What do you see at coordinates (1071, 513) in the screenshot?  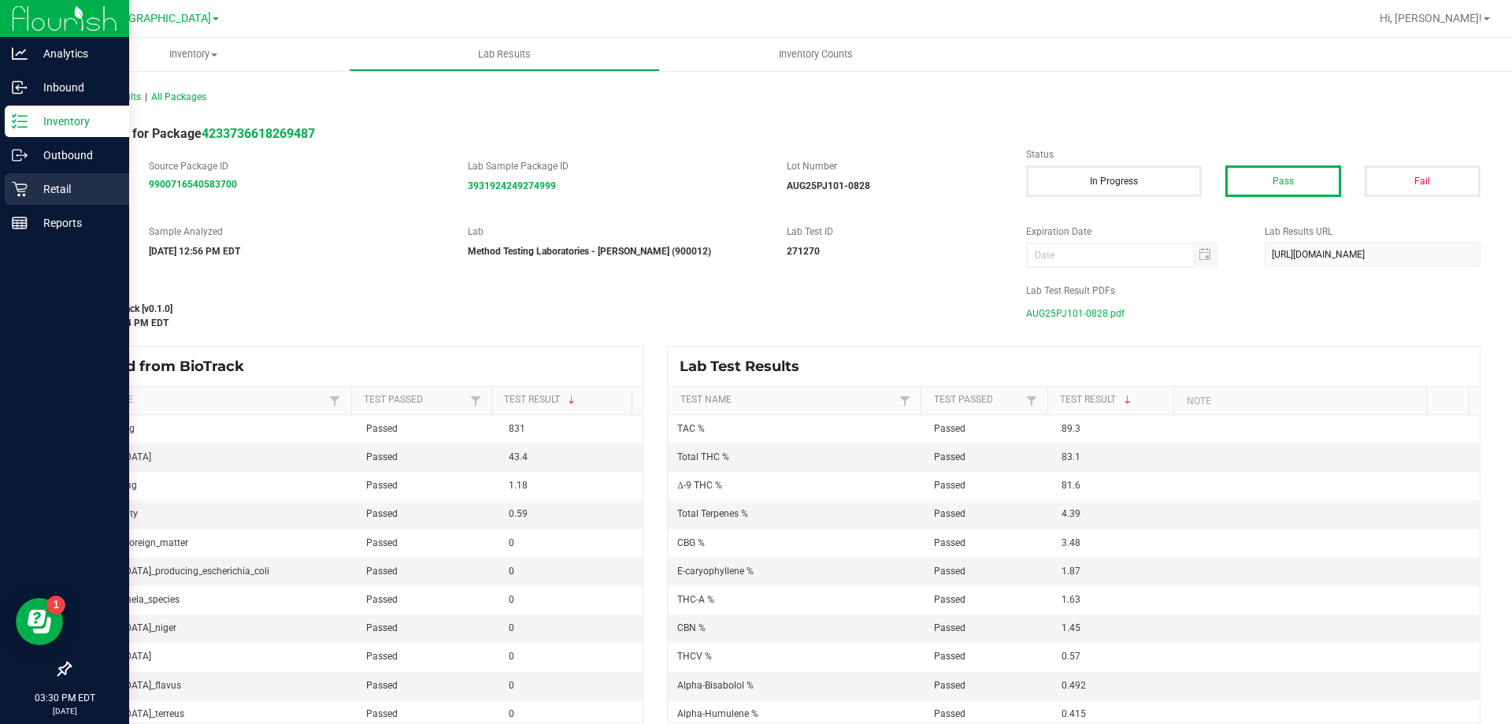 I see `span: 4.39` at bounding box center [1071, 513].